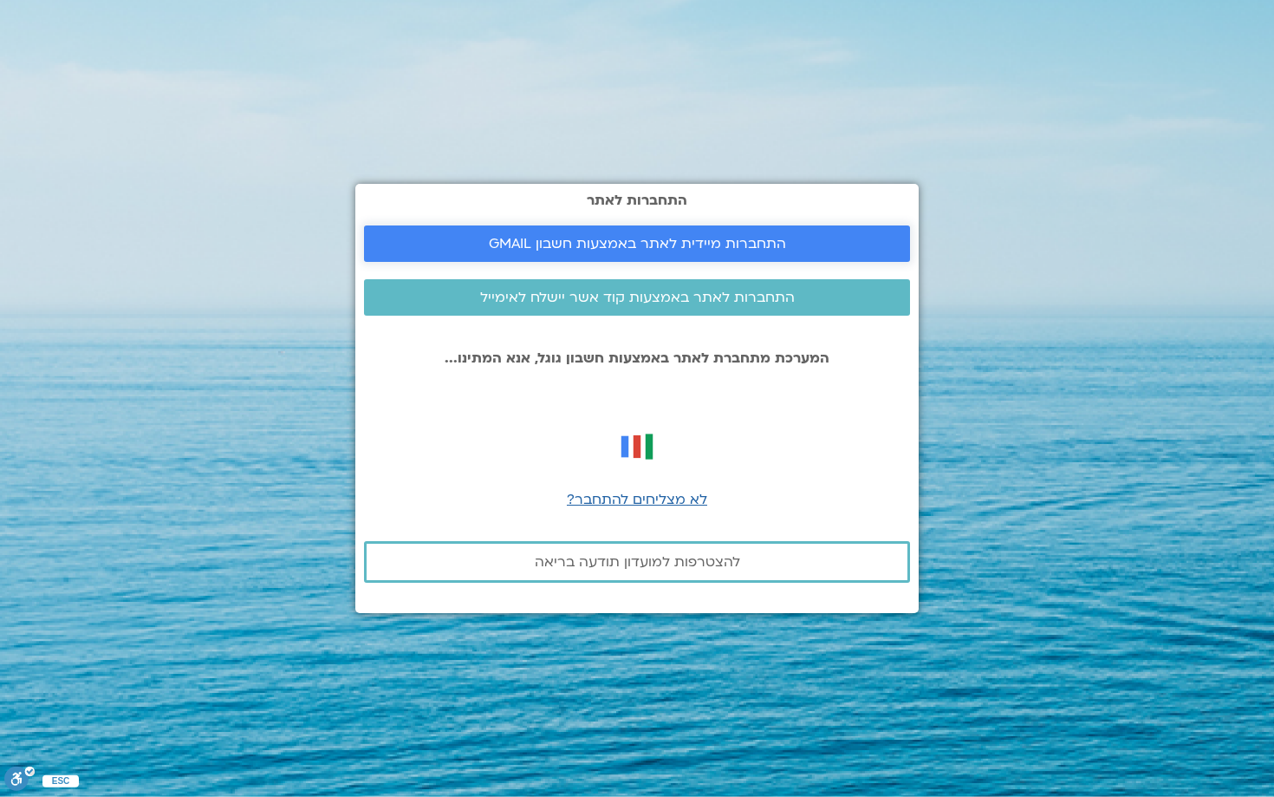 This screenshot has width=1274, height=797. I want to click on span: התחברות לאתר באמצעות קוד אשר יישלח לאימייל, so click(637, 297).